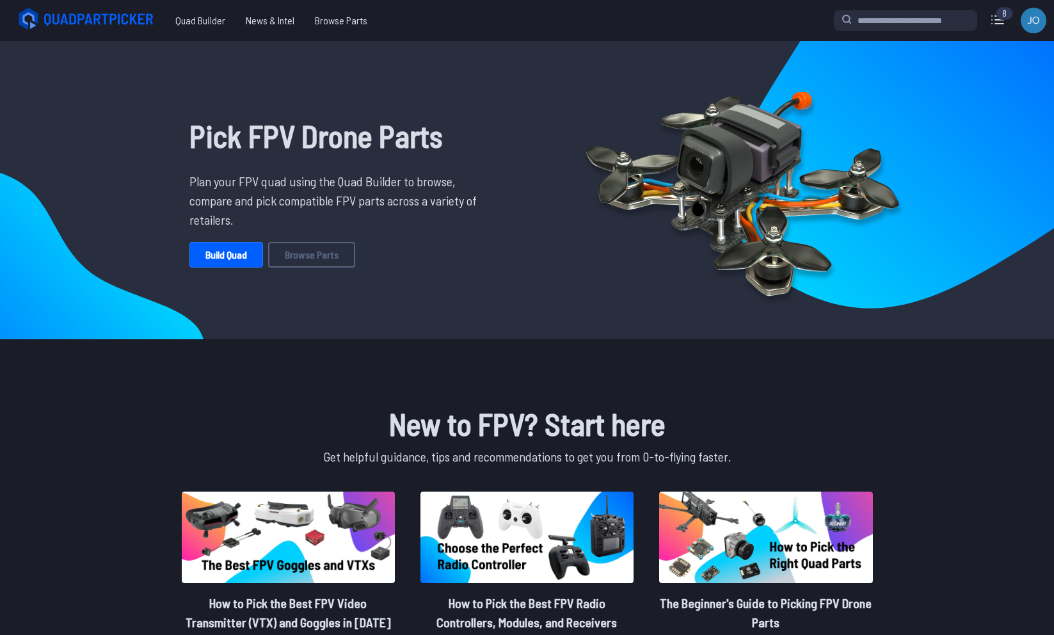 The image size is (1054, 635). I want to click on p: Plan your FPV quad using the Quad Builder to browse, compare and pick compatible FPV parts across..., so click(338, 200).